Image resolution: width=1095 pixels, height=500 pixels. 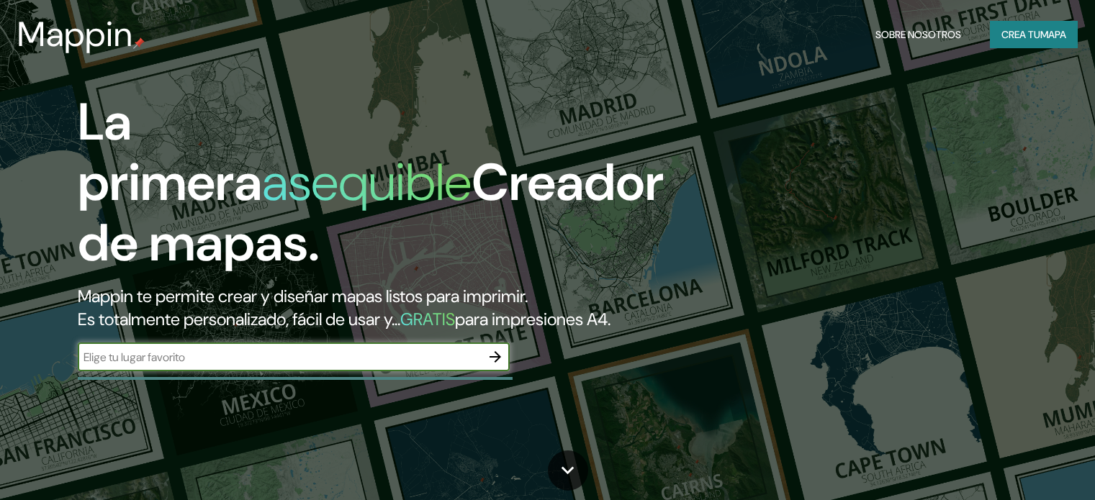 What do you see at coordinates (1033, 35) in the screenshot?
I see `button: Crea tumapa` at bounding box center [1033, 35].